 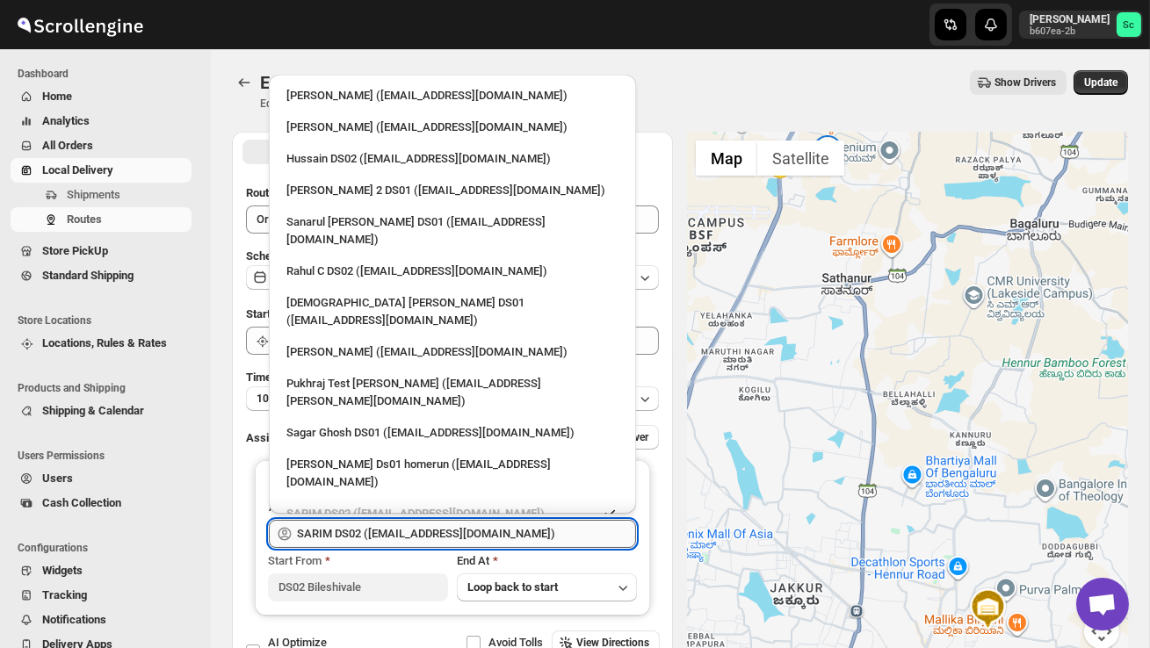 What do you see at coordinates (101, 596) in the screenshot?
I see `button: Tracking` at bounding box center [101, 596].